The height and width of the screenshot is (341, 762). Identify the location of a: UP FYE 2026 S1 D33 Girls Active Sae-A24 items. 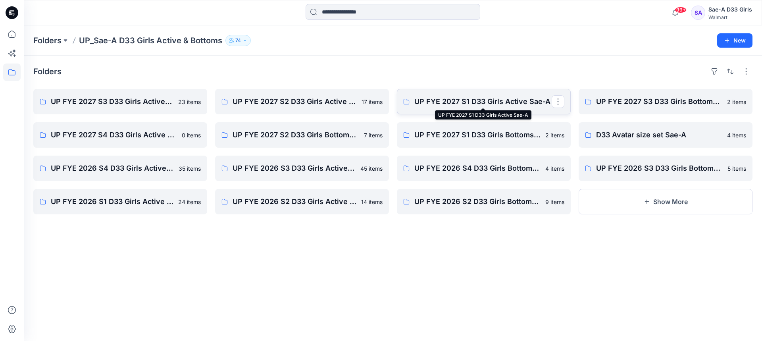
(120, 202).